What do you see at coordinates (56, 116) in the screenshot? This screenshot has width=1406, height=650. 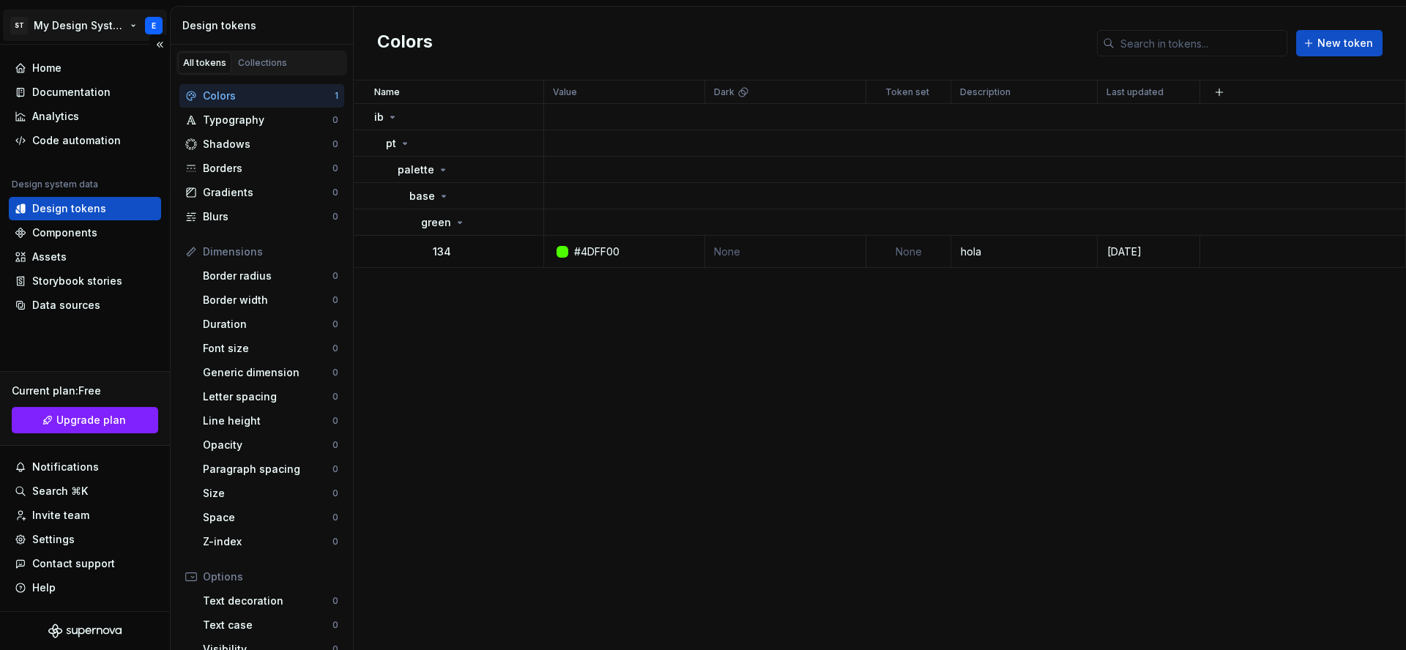 I see `div: Analytics` at bounding box center [56, 116].